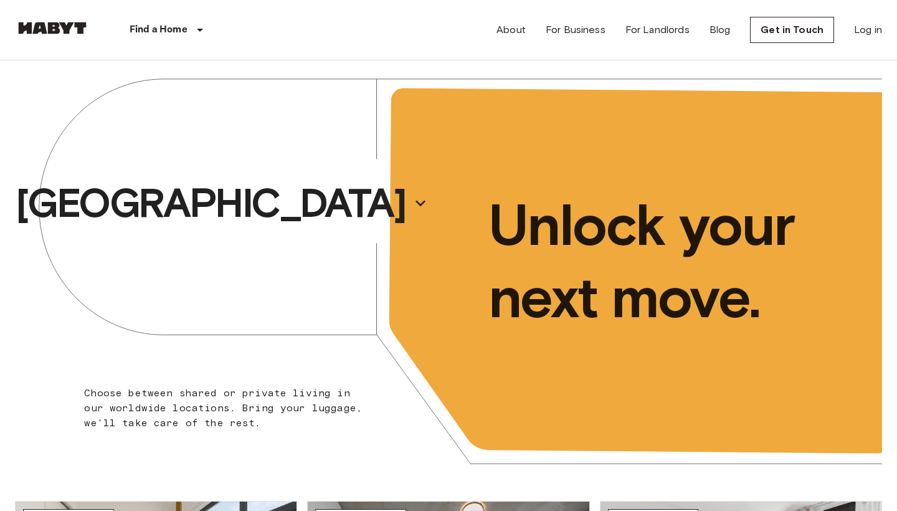 The image size is (897, 511). What do you see at coordinates (511, 30) in the screenshot?
I see `a: About` at bounding box center [511, 30].